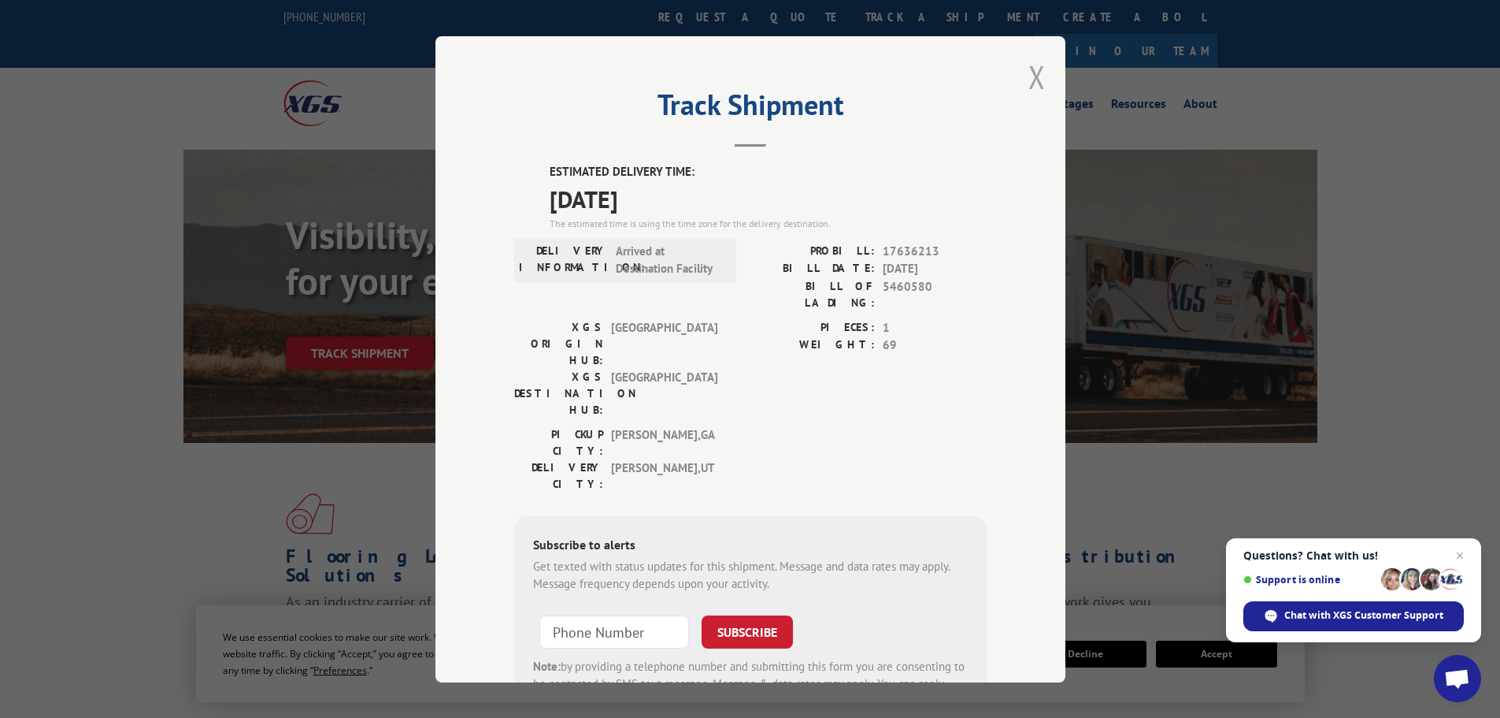 The width and height of the screenshot is (1500, 718). Describe the element at coordinates (1460, 555) in the screenshot. I see `span: Close chat` at that location.